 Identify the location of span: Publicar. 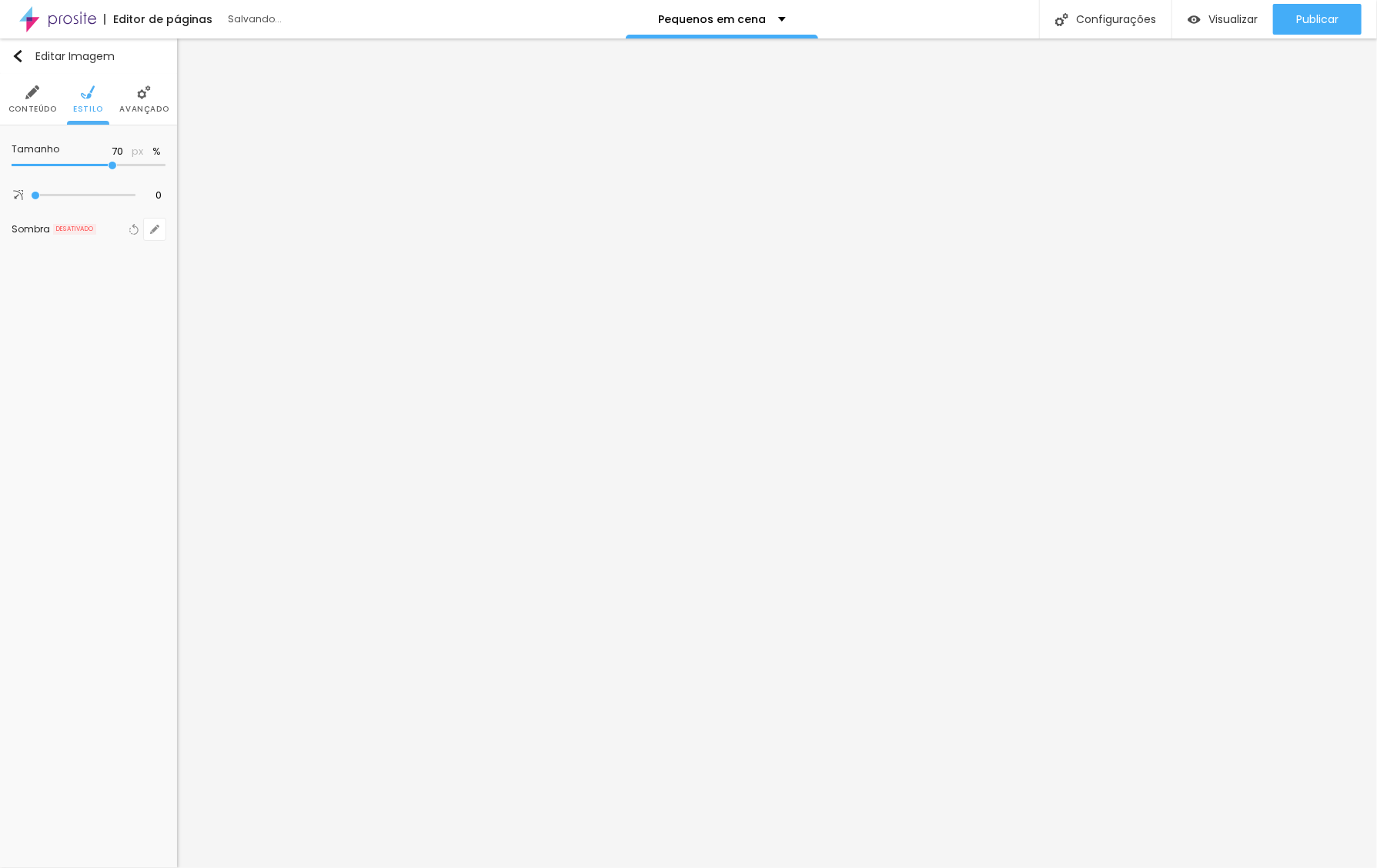
(1317, 19).